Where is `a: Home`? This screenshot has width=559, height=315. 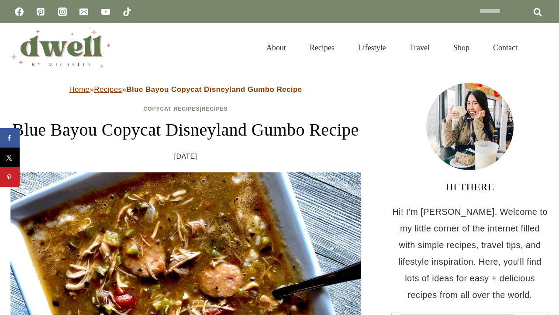
a: Home is located at coordinates (79, 89).